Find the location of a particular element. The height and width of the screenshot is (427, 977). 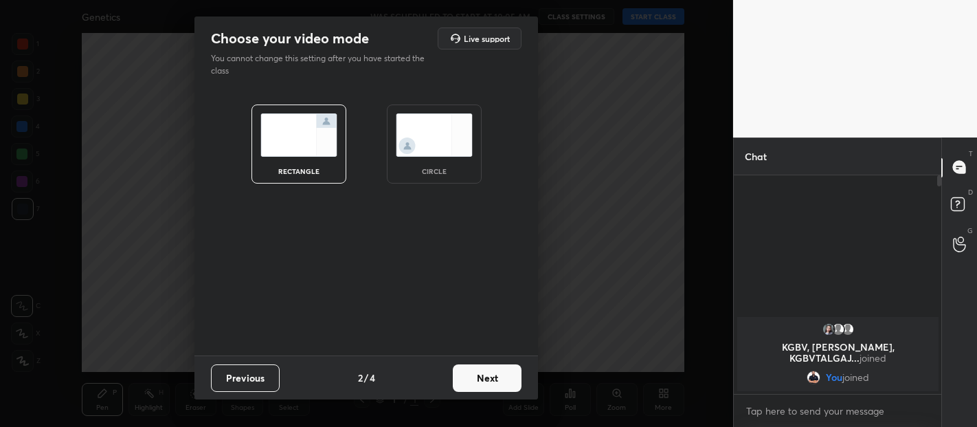

button: Next is located at coordinates (487, 378).